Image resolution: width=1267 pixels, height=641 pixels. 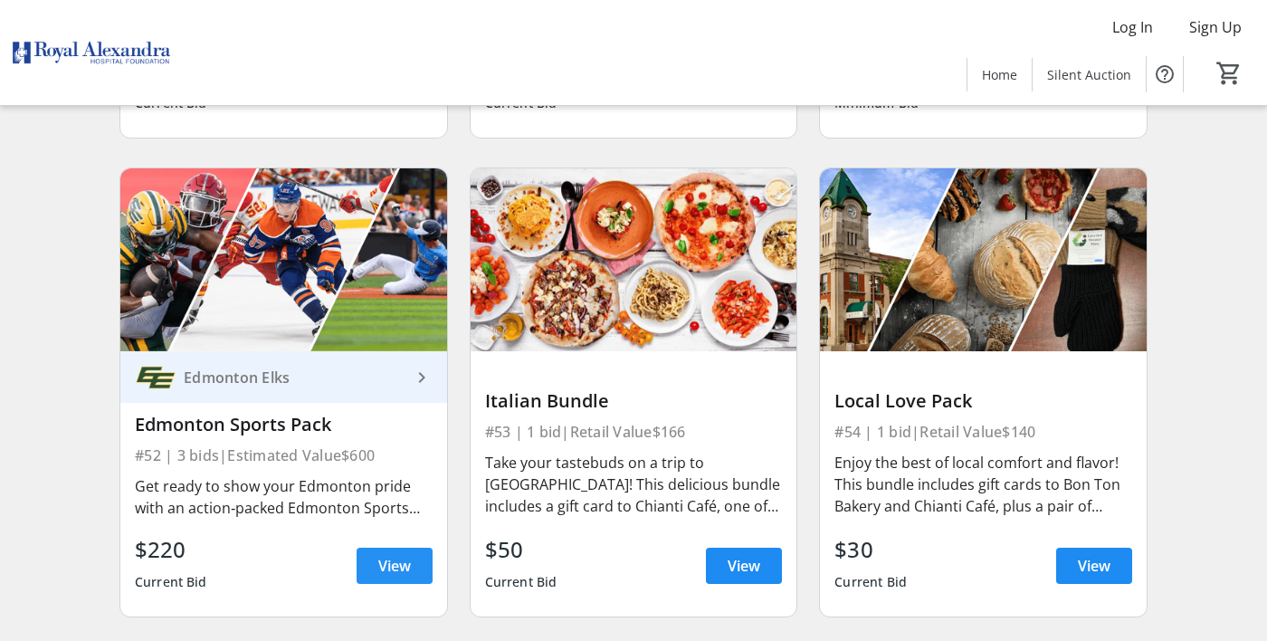 I want to click on div: $30, so click(x=870, y=549).